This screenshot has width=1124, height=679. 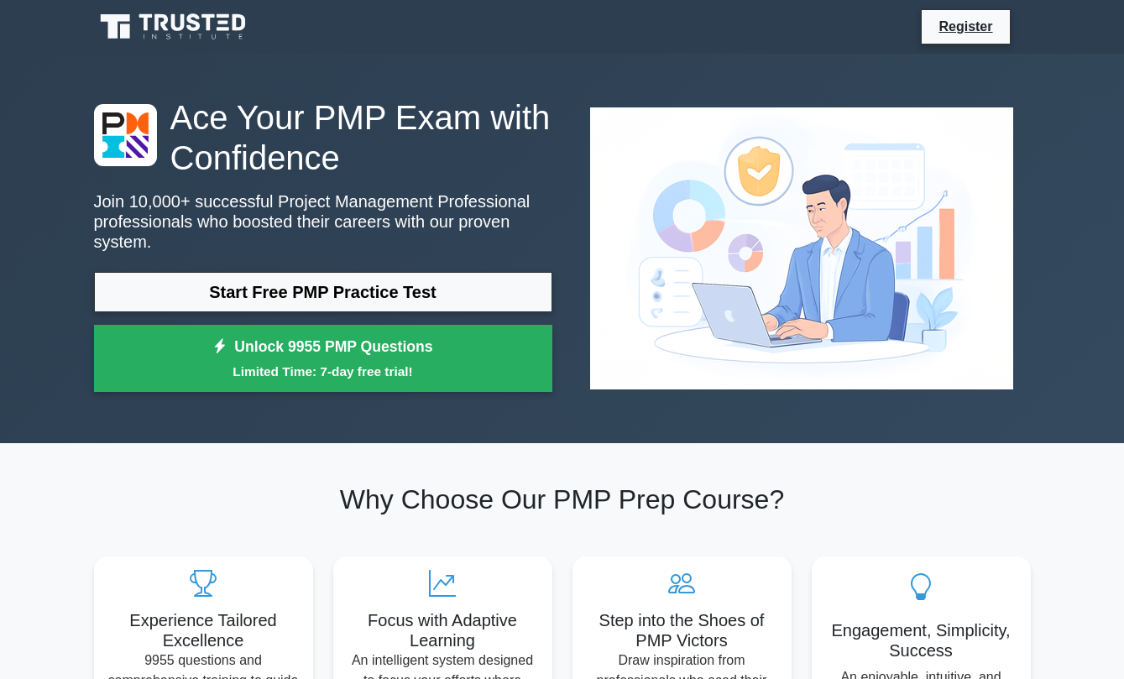 What do you see at coordinates (442, 630) in the screenshot?
I see `h5: Focus with Adaptive Learning` at bounding box center [442, 630].